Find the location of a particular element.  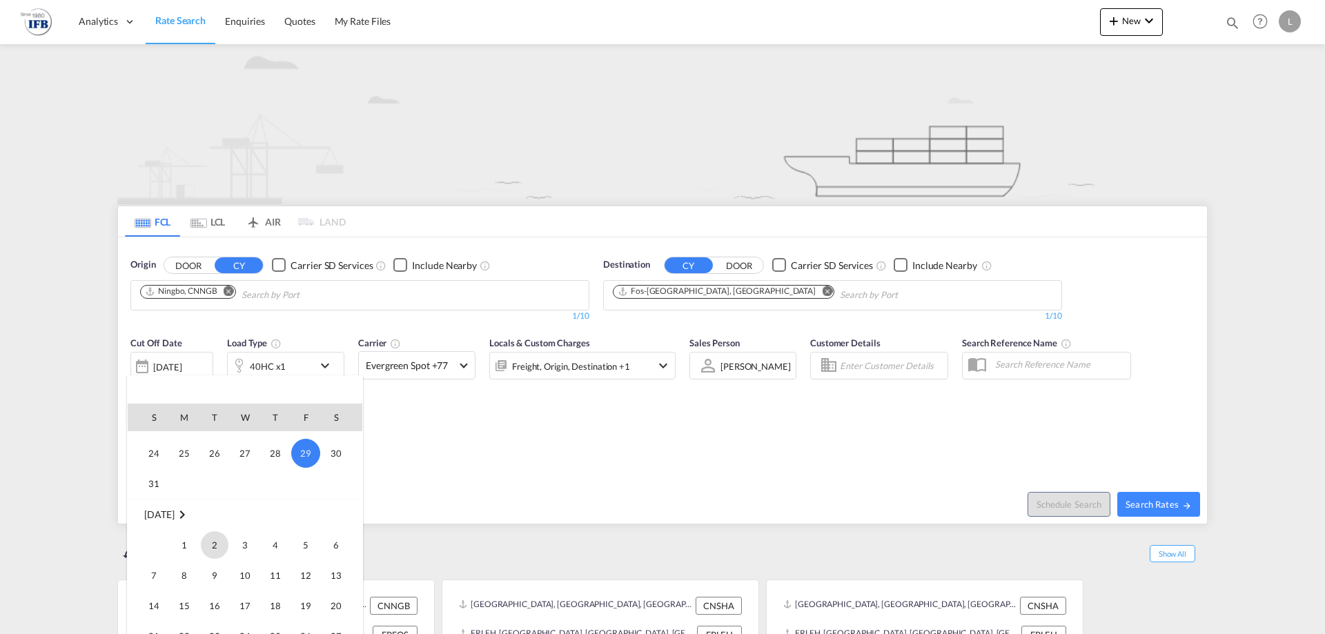

th: F is located at coordinates (306, 417).